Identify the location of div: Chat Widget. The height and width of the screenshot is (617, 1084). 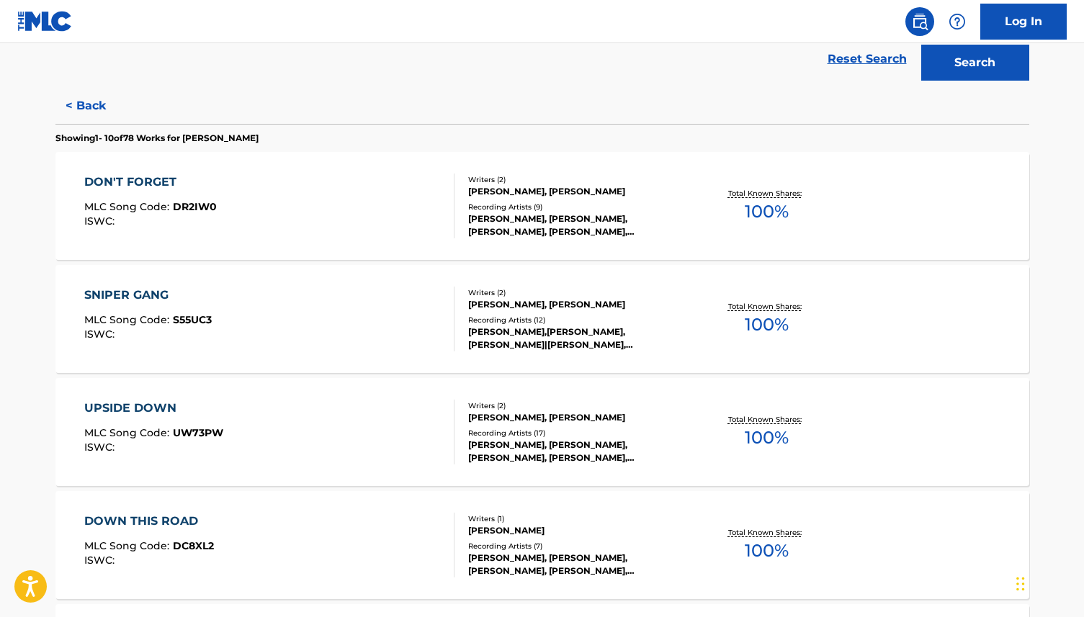
(1048, 583).